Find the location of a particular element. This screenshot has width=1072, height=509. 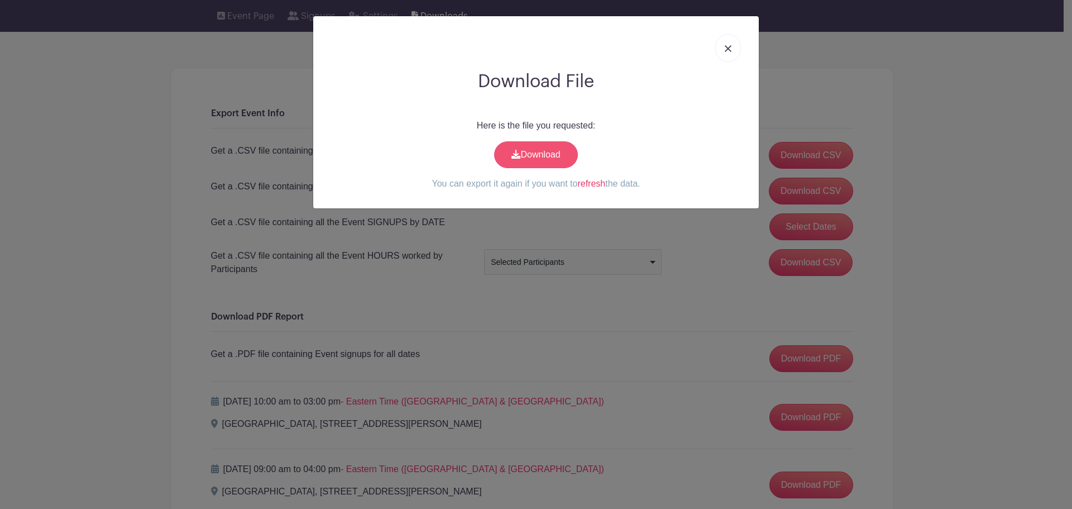

p: You can export it again if you want to the data. is located at coordinates (536, 184).